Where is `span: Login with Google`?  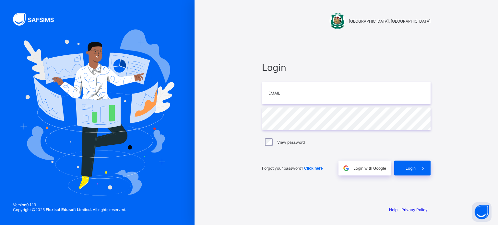 span: Login with Google is located at coordinates (370, 168).